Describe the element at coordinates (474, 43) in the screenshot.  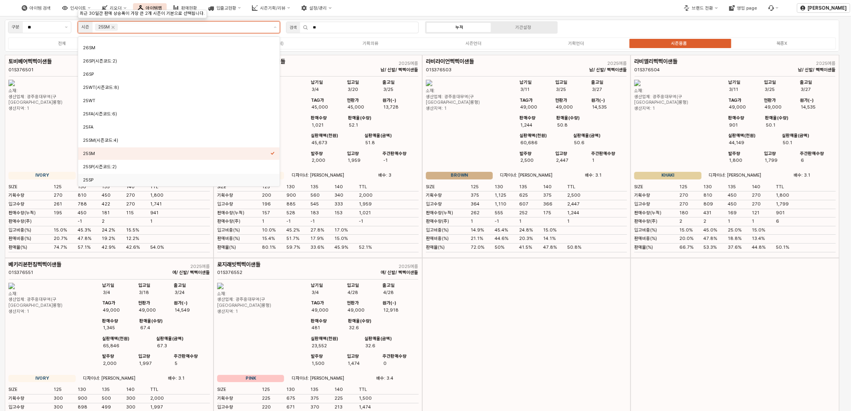
I see `label: 시즌언더` at that location.